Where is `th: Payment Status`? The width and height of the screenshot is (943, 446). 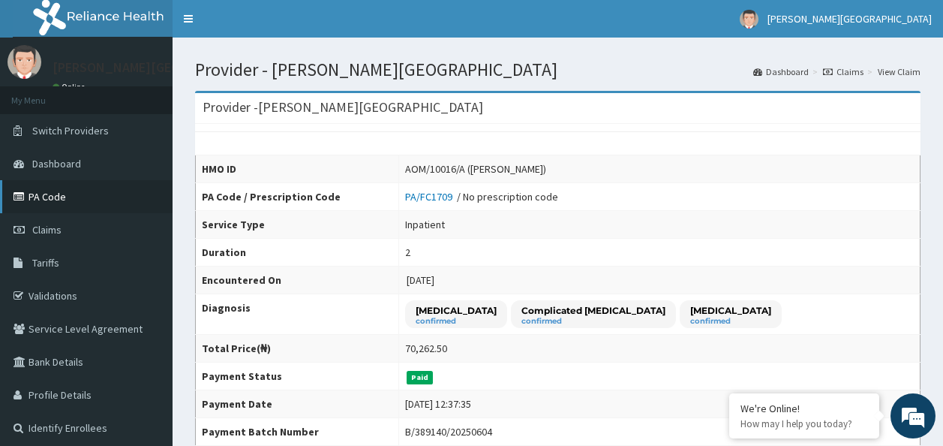
th: Payment Status is located at coordinates (297, 376).